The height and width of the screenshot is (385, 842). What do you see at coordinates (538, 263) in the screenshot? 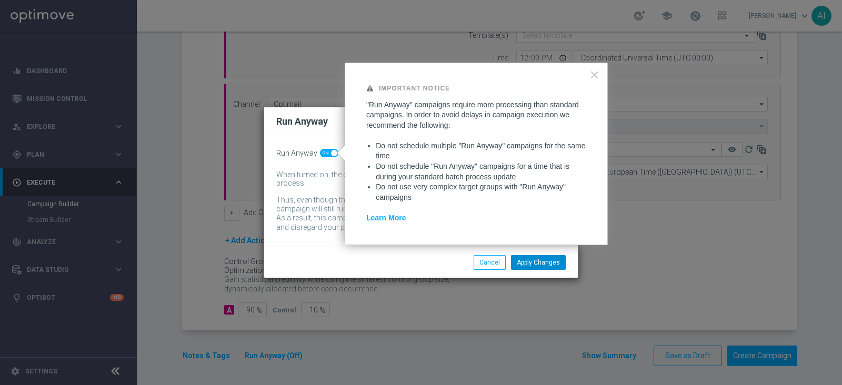
I see `button: Apply Changes` at bounding box center [538, 263].